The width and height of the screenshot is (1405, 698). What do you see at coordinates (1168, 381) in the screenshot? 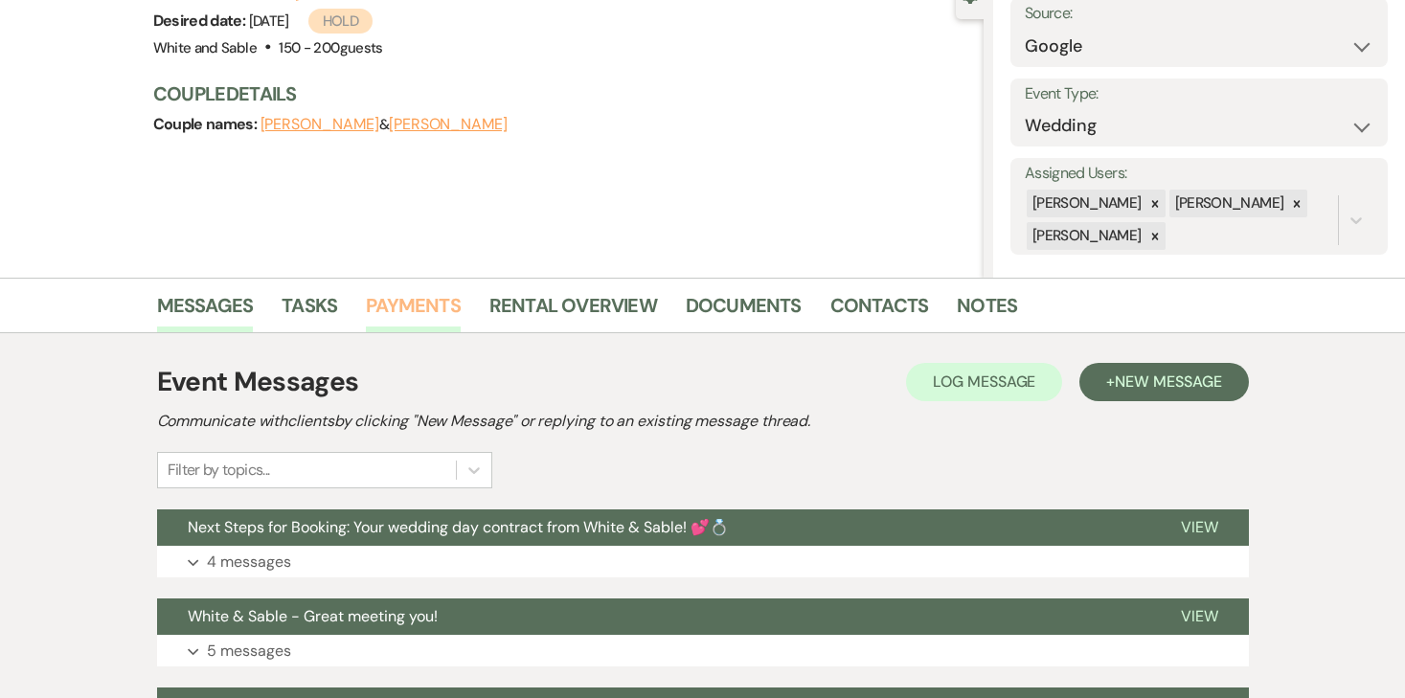
I see `span: New Message` at bounding box center [1168, 381].